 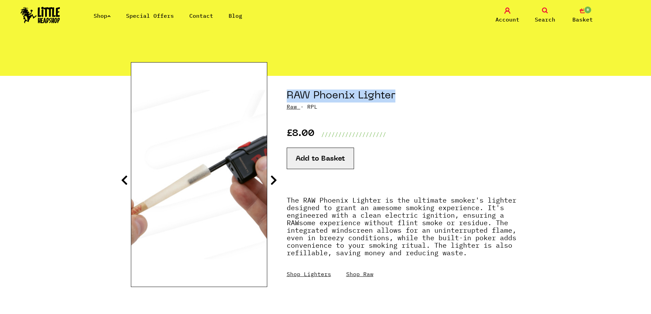 What do you see at coordinates (508, 19) in the screenshot?
I see `span: Account` at bounding box center [508, 19].